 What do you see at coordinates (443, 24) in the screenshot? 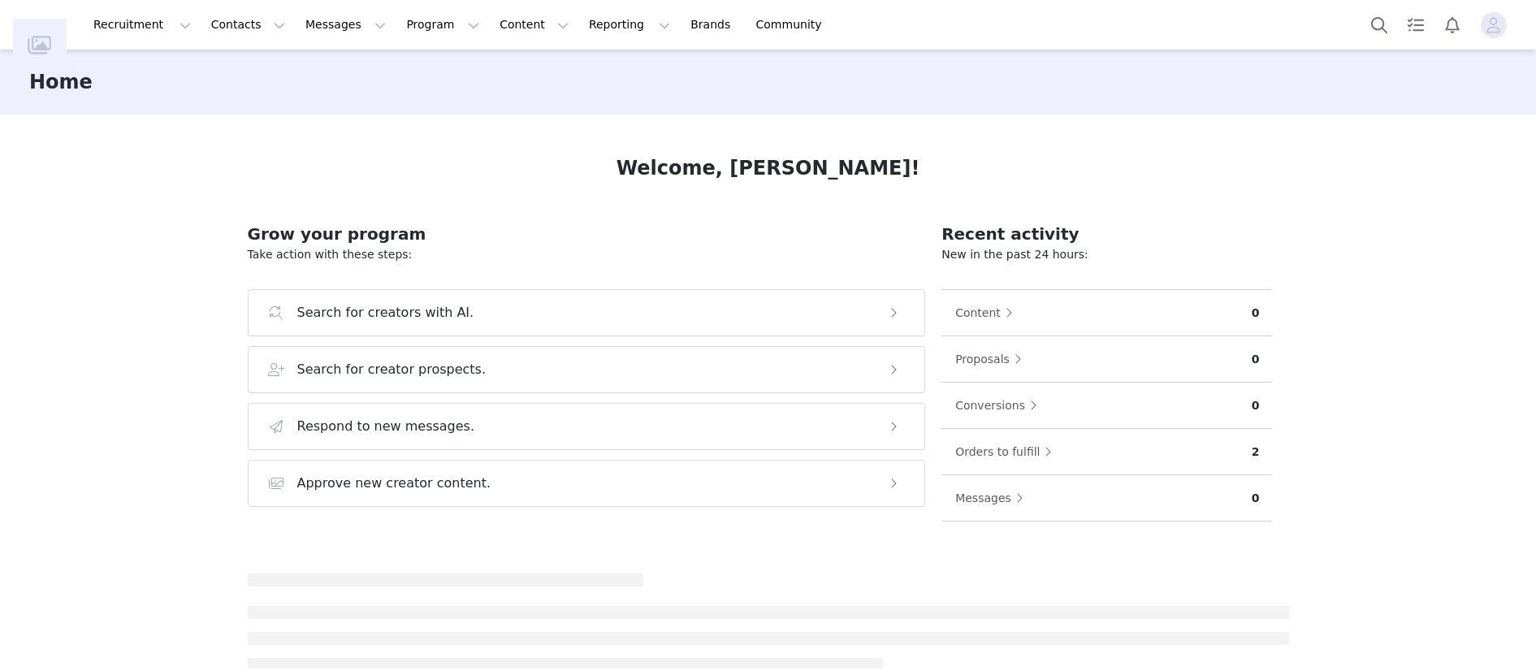
I see `button: Program` at bounding box center [443, 24].